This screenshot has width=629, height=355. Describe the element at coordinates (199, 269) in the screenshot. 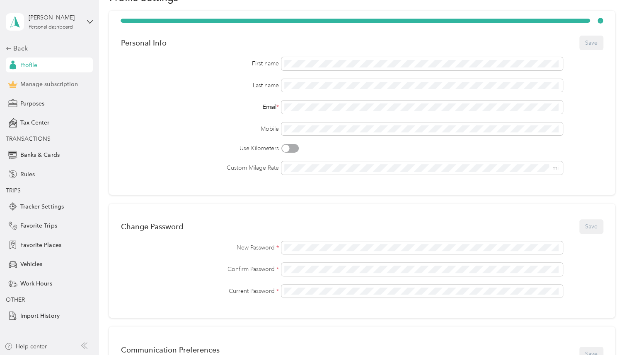

I see `label: Confirm Password` at that location.